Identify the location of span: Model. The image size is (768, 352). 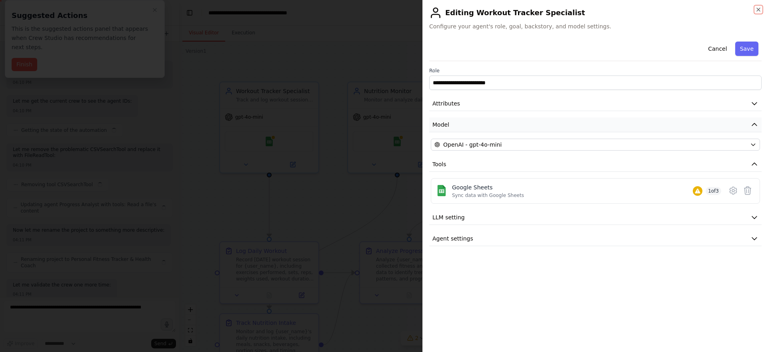
(441, 125).